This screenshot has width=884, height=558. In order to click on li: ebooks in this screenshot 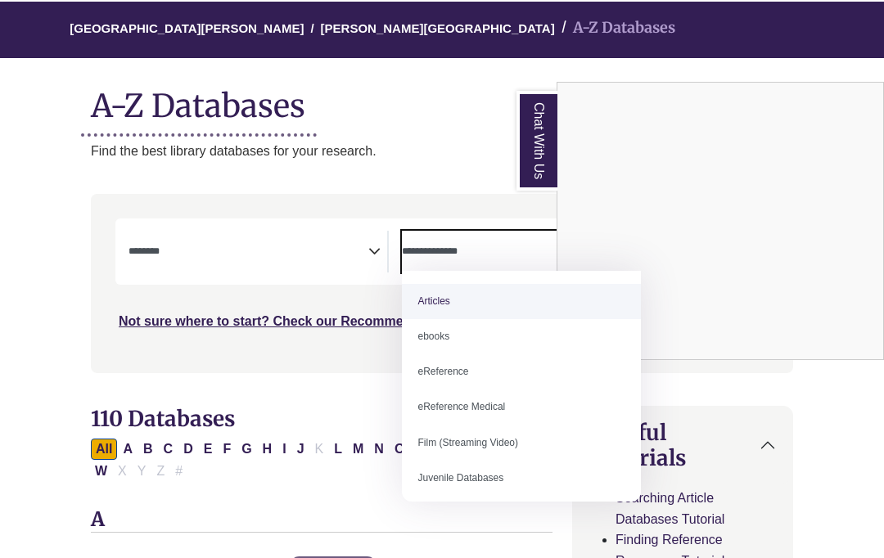, I will do `click(521, 336)`.